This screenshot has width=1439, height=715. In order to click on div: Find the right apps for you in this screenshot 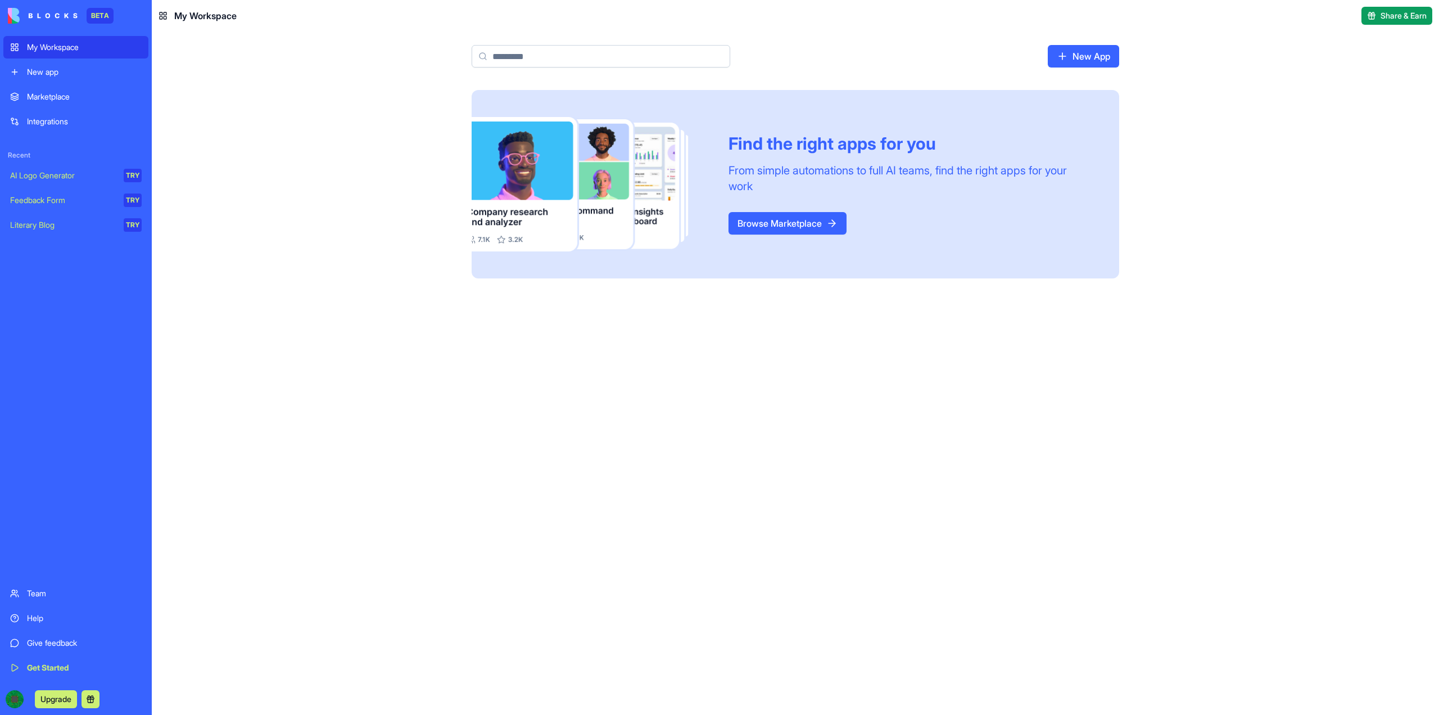, I will do `click(910, 143)`.